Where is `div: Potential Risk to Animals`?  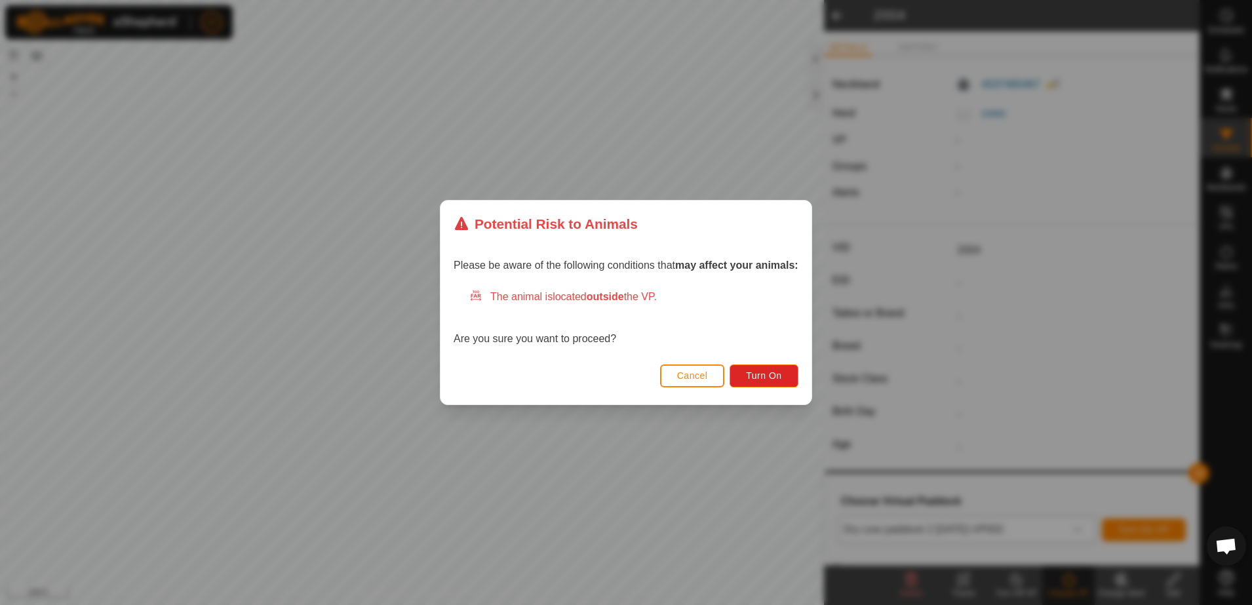 div: Potential Risk to Animals is located at coordinates (545, 224).